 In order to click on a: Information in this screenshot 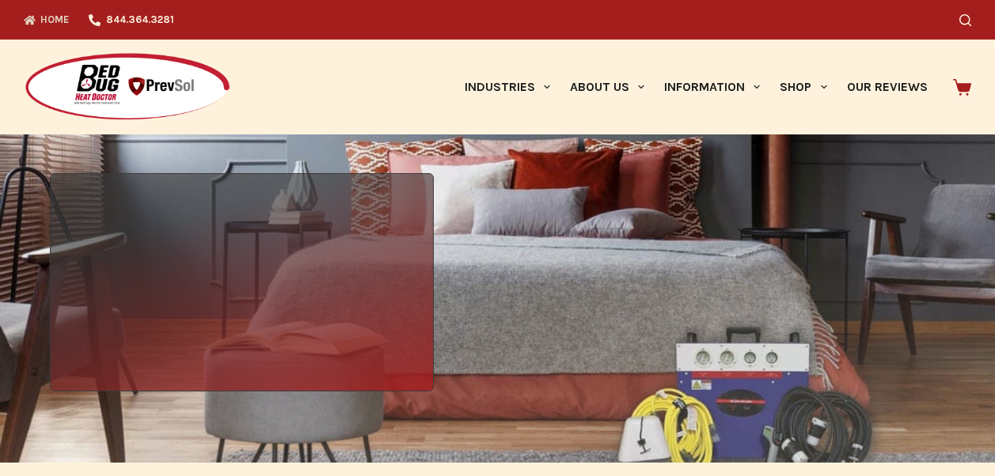, I will do `click(712, 87)`.